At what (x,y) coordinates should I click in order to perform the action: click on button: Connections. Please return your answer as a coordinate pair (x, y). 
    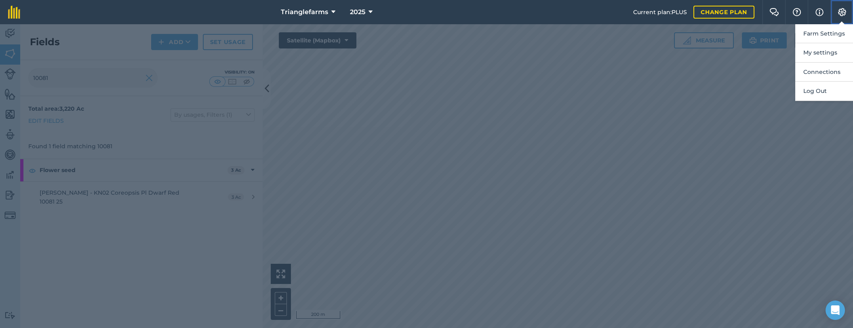
    Looking at the image, I should click on (824, 72).